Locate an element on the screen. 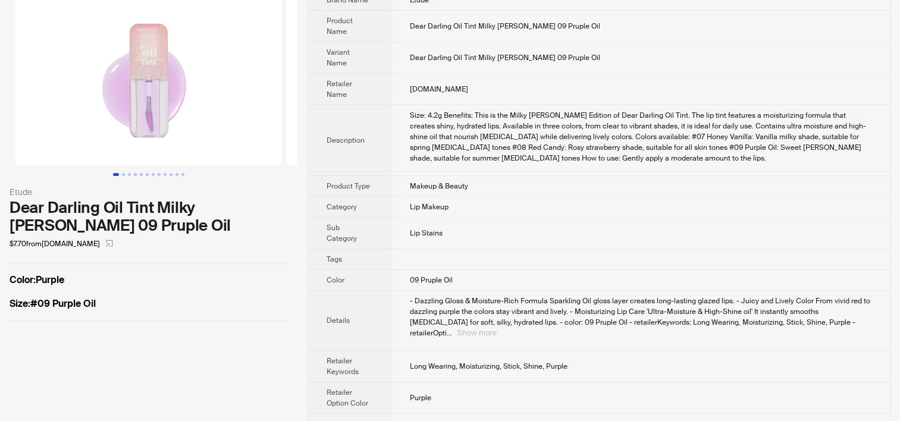 This screenshot has height=421, width=900. span: select is located at coordinates (109, 243).